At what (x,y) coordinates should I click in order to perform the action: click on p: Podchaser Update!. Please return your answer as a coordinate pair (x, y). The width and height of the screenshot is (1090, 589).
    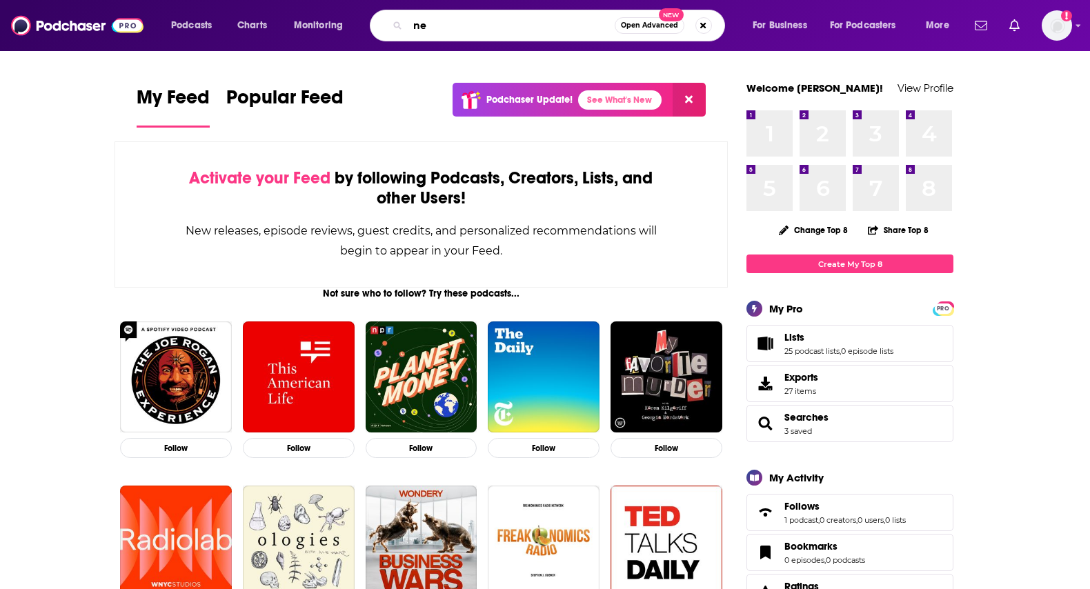
    Looking at the image, I should click on (529, 99).